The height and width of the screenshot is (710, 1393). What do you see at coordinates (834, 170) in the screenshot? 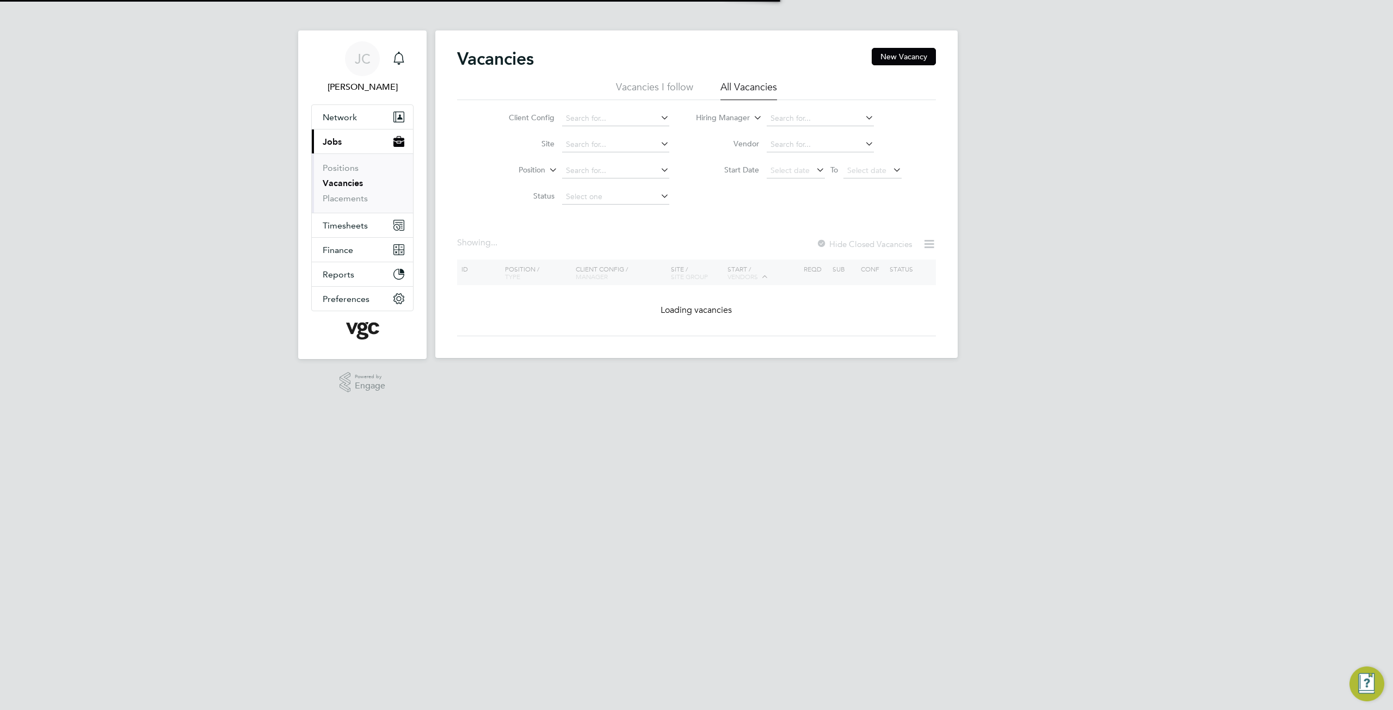
I see `span: To` at bounding box center [834, 170].